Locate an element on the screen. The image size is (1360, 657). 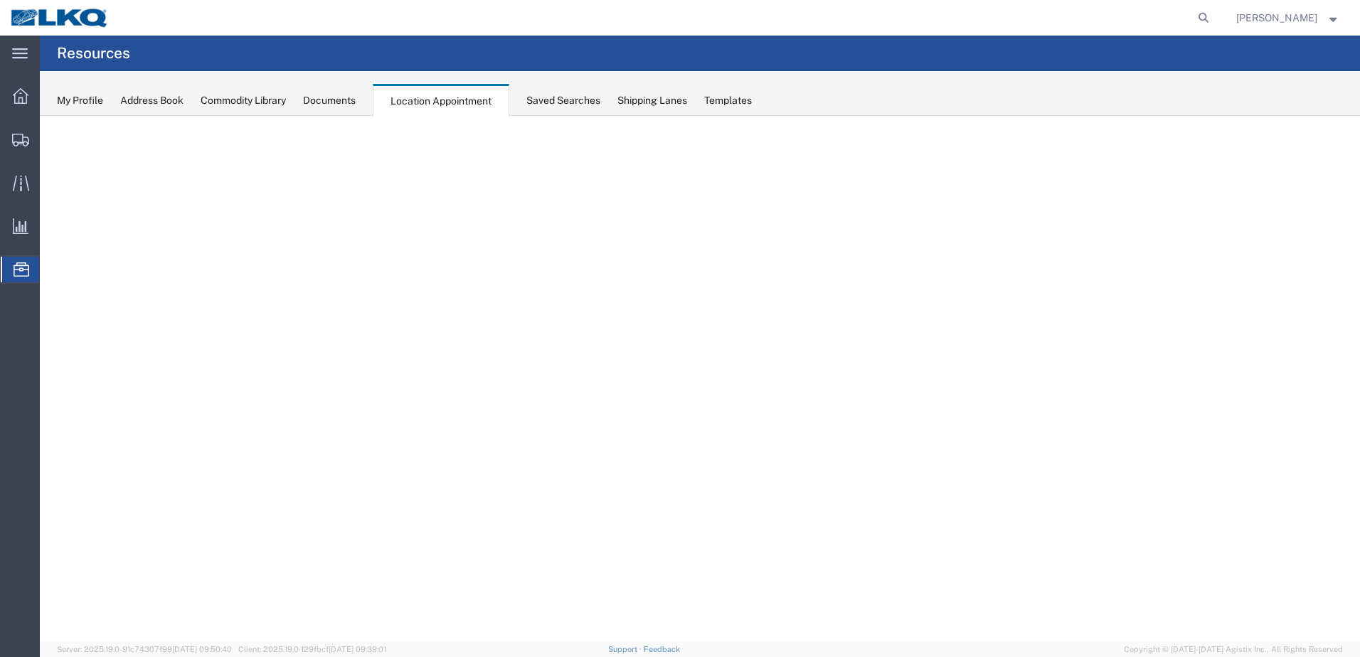
div: Templates is located at coordinates (728, 100).